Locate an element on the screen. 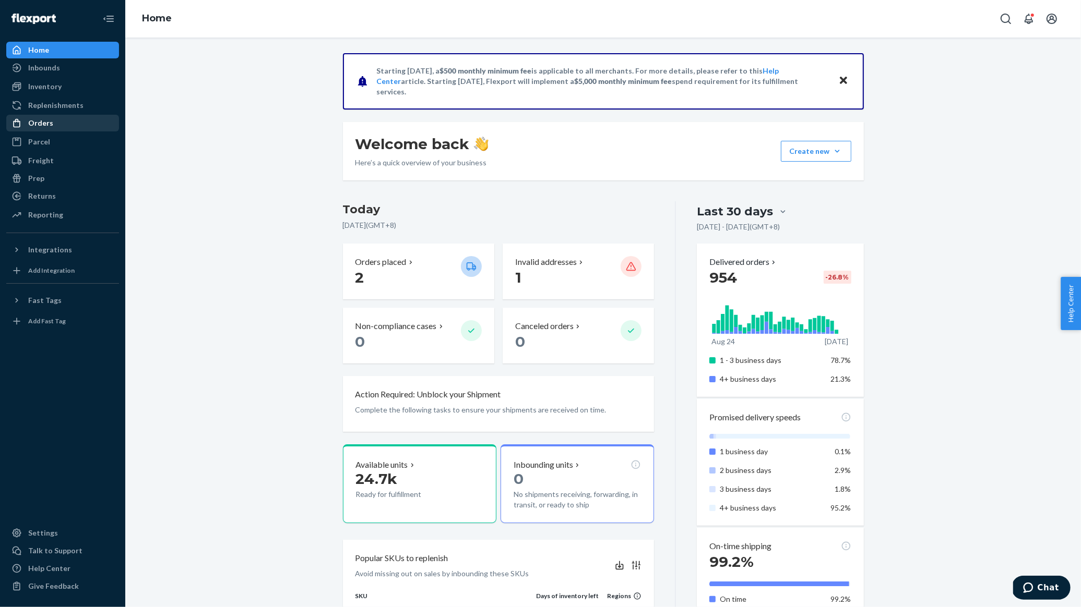 The height and width of the screenshot is (607, 1081). button: Give Feedback is located at coordinates (63, 587).